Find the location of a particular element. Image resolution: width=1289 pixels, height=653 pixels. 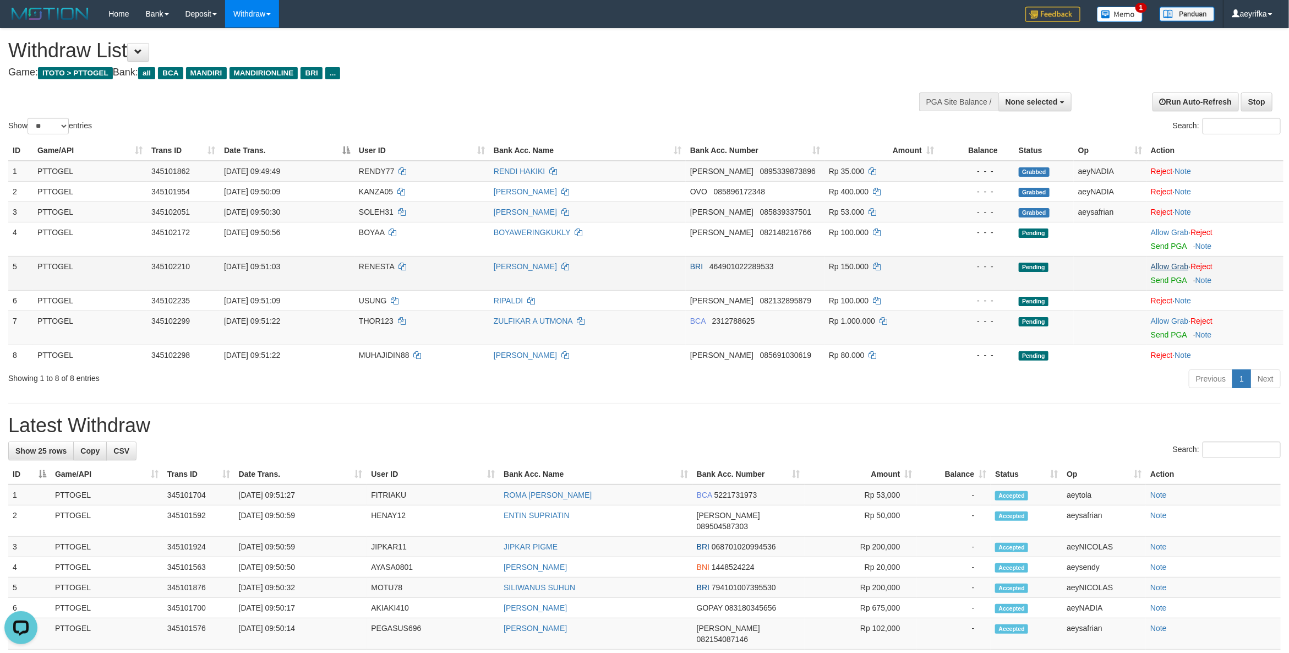

th: Game/API: activate to sort column ascending is located at coordinates (90, 150).